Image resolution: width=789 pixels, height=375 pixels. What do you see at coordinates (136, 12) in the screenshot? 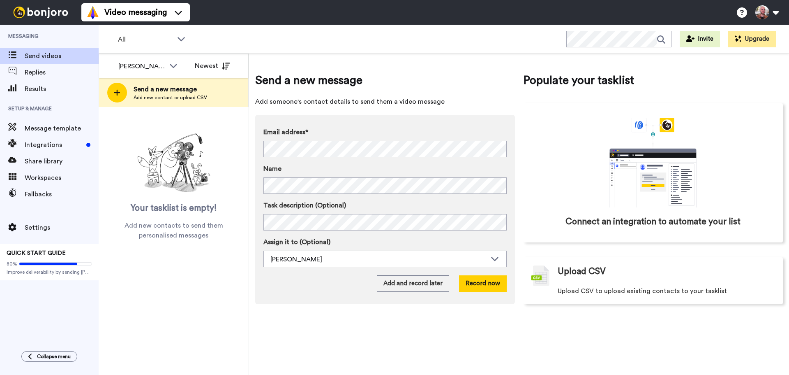
I see `span: Video messaging` at bounding box center [136, 12].